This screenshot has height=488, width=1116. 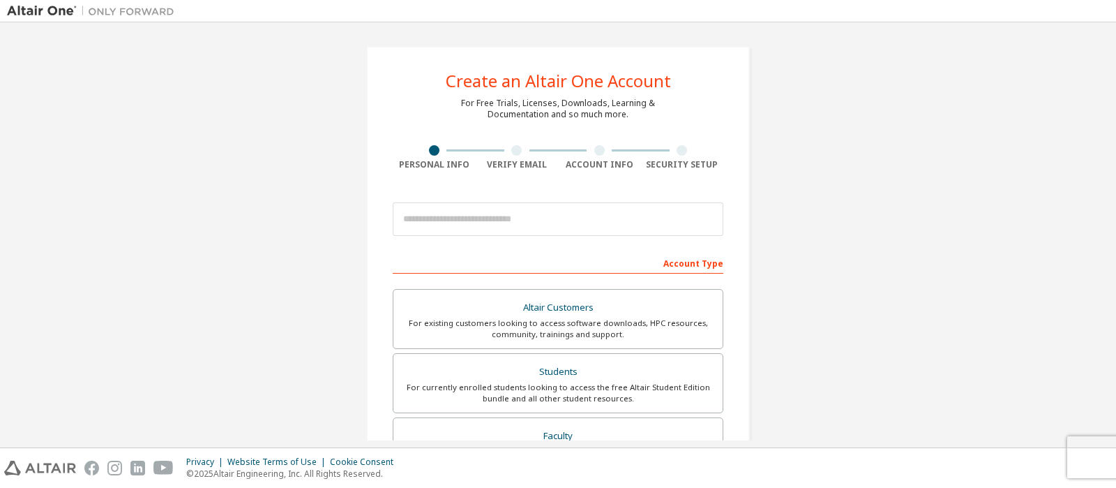 What do you see at coordinates (558, 262) in the screenshot?
I see `div: Account Type` at bounding box center [558, 262].